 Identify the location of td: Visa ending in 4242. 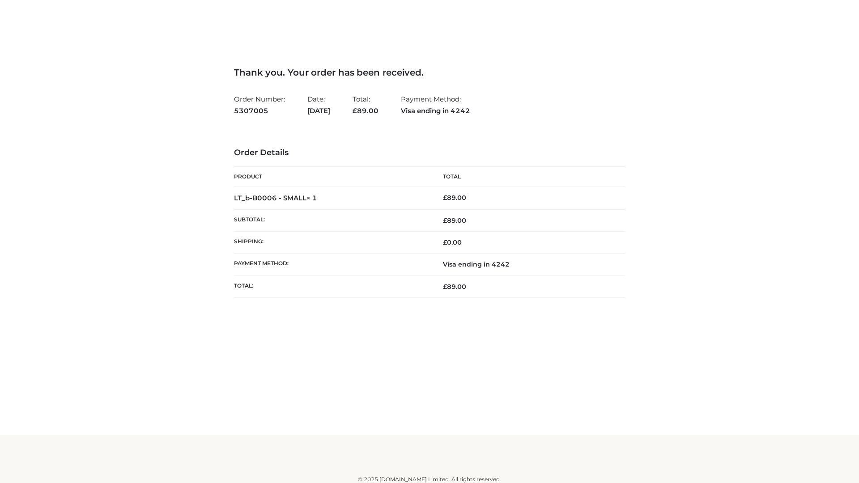
(527, 264).